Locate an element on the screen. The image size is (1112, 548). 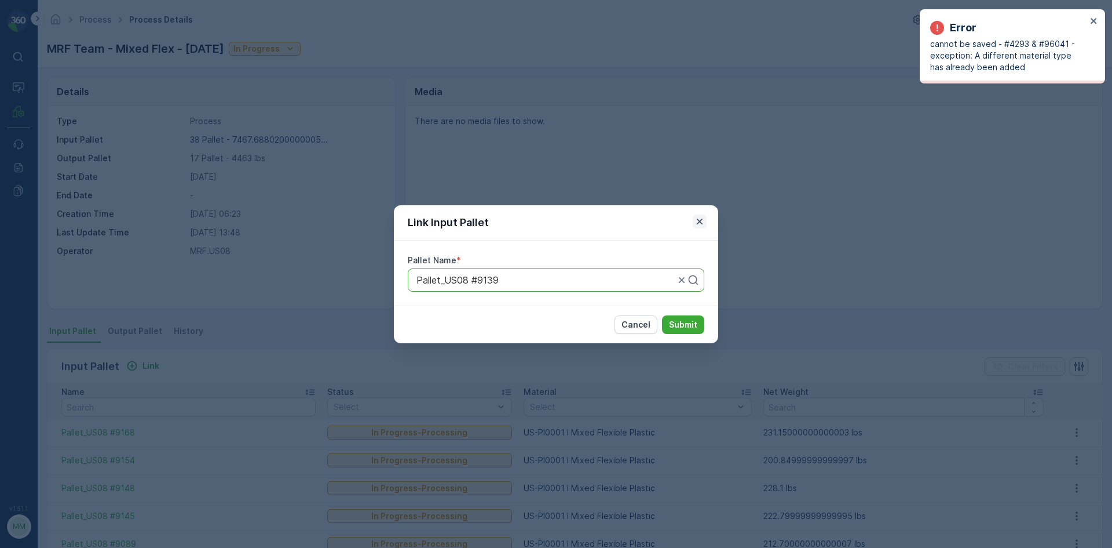
p: Link Input Pallet is located at coordinates (448, 222).